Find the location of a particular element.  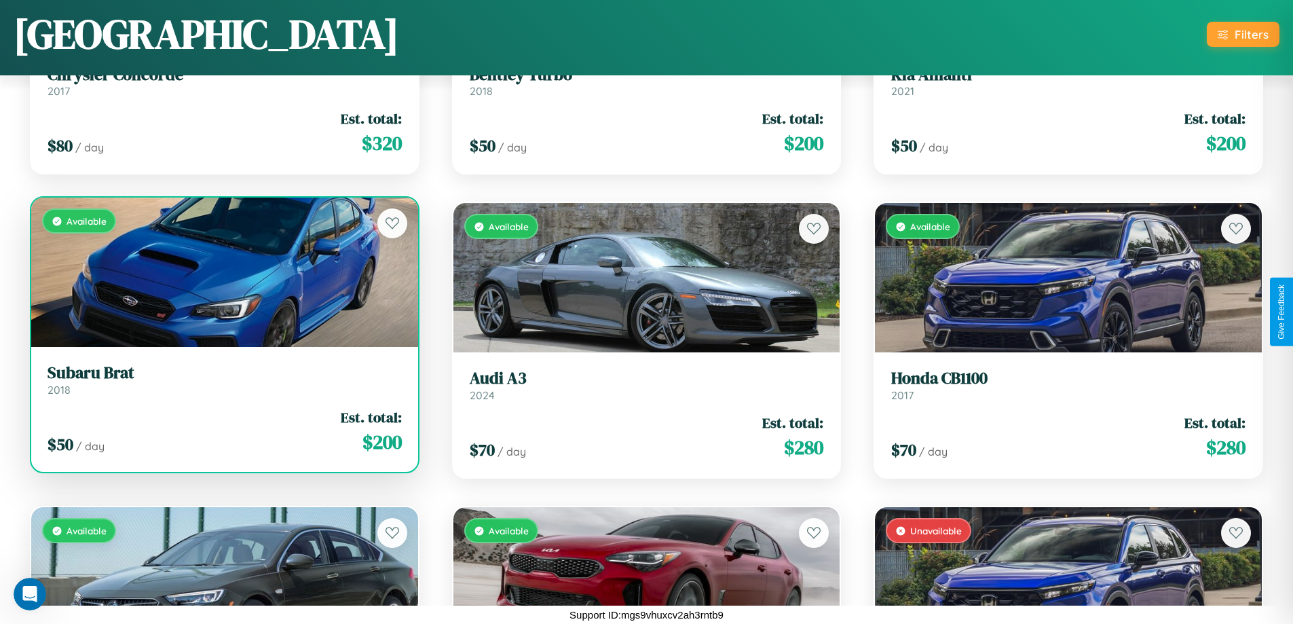

a: Kia Amanti2021 is located at coordinates (1069, 81).